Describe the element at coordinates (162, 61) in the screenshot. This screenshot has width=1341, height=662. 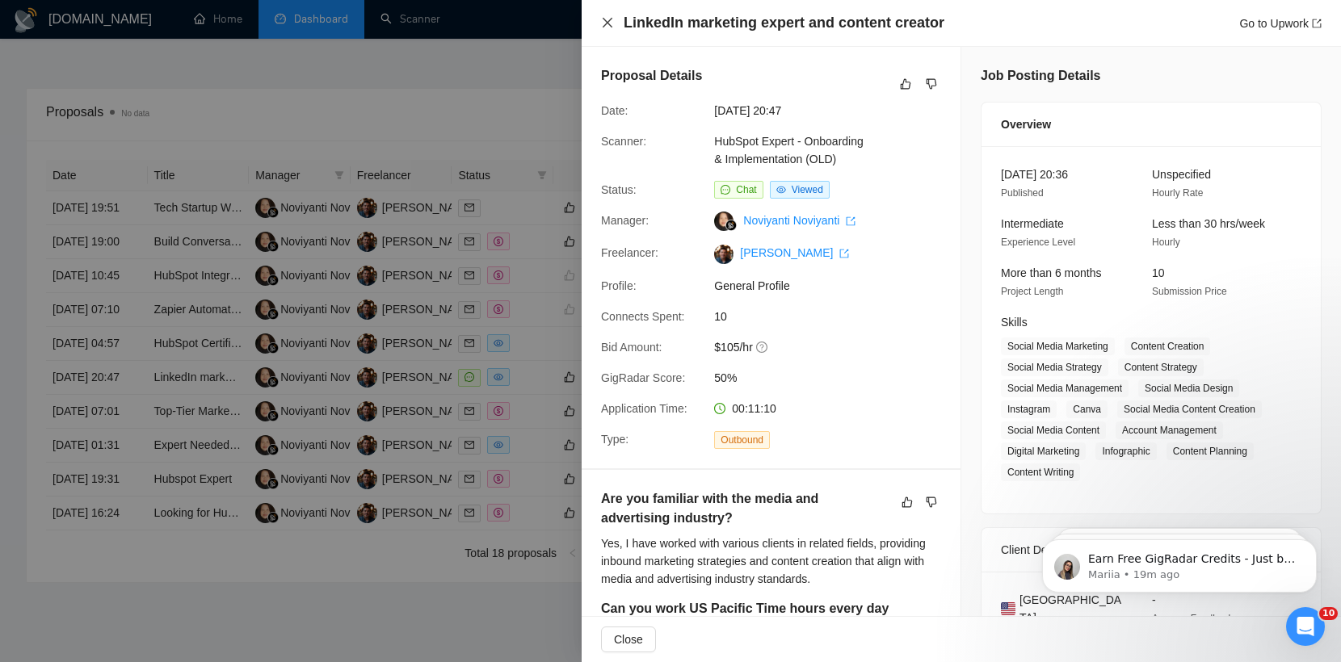
I see `div: message notification from Mariia, 19m ago. Earn Free GigRadar Credits - Just by Sharing Your Stor...` at that location.